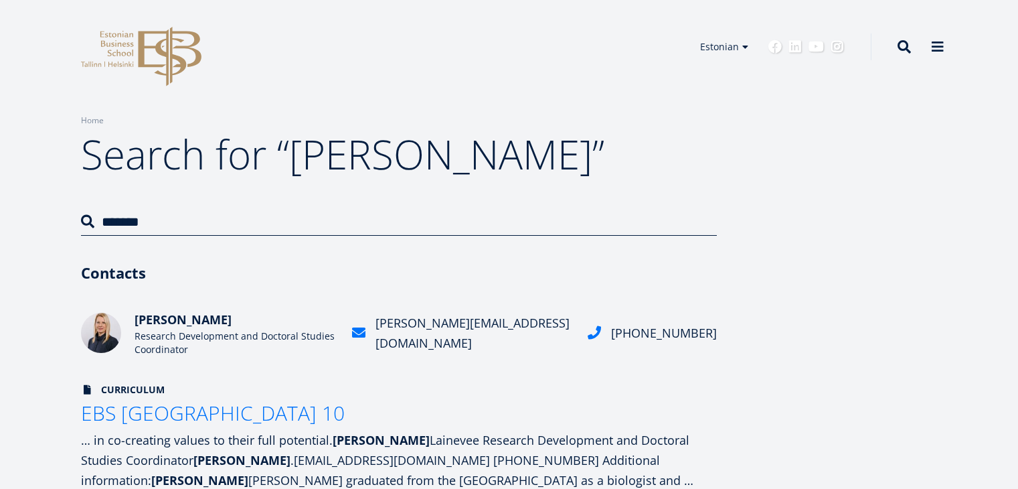 The image size is (1018, 489). I want to click on font: Contacts, so click(113, 272).